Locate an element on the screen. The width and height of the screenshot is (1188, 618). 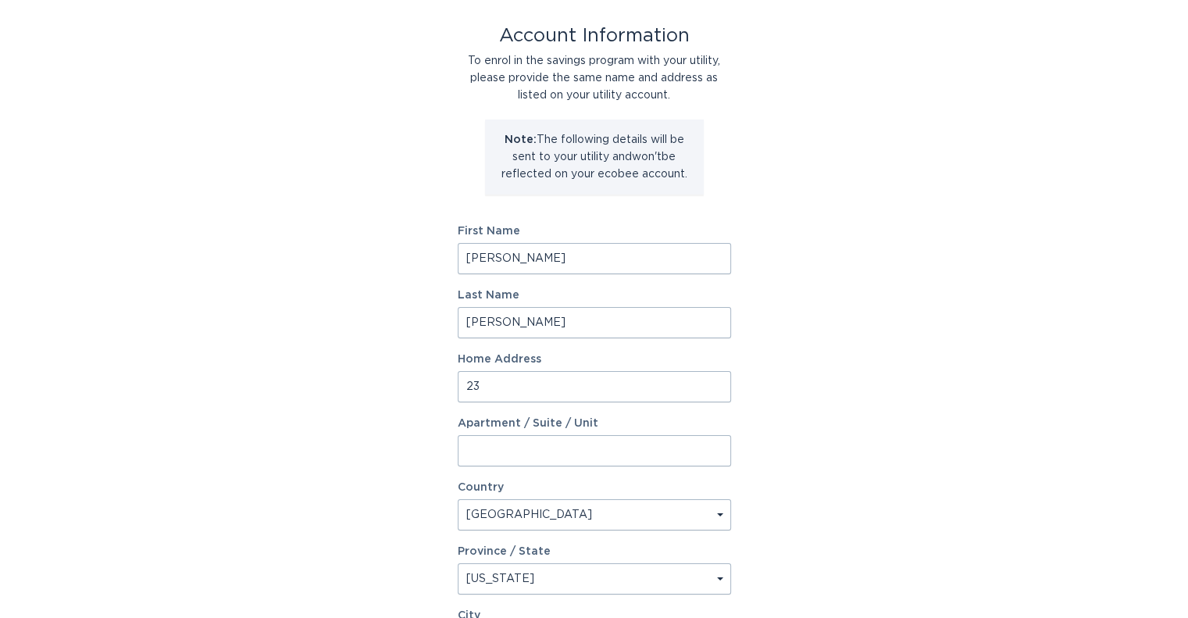
p: The following details will be sent to your utility and won't be reflected on your ecobee account. is located at coordinates (594, 157).